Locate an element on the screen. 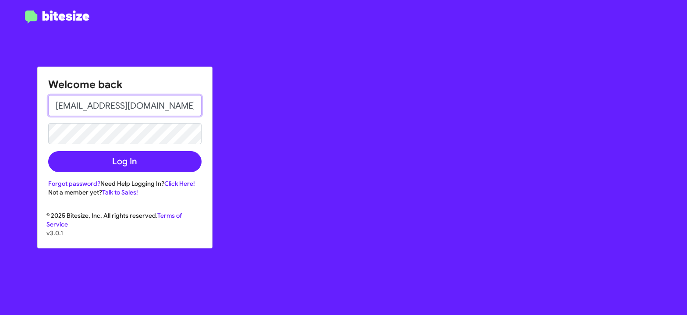  div: Not a member yet? is located at coordinates (125, 192).